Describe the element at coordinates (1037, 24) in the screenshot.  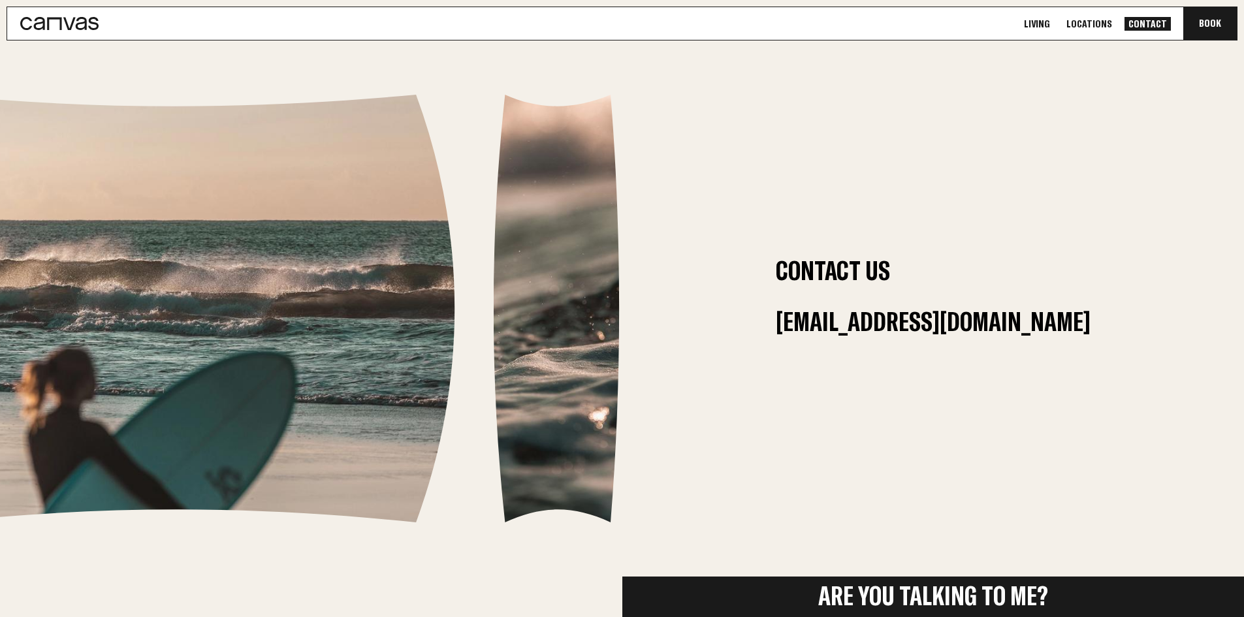
I see `a: Living` at that location.